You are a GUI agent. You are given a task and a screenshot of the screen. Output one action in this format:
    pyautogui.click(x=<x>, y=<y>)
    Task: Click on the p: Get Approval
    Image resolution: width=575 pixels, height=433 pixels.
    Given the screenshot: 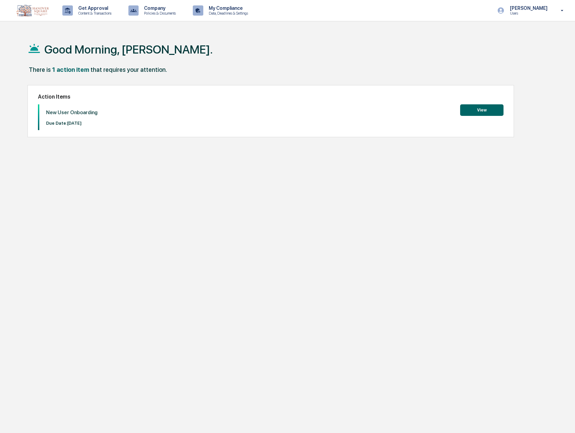 What is the action you would take?
    pyautogui.click(x=94, y=8)
    